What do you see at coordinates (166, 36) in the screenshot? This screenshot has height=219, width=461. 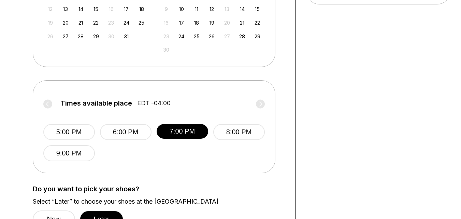 I see `div: Not available Sunday, November 23rd, 2025` at bounding box center [166, 36].